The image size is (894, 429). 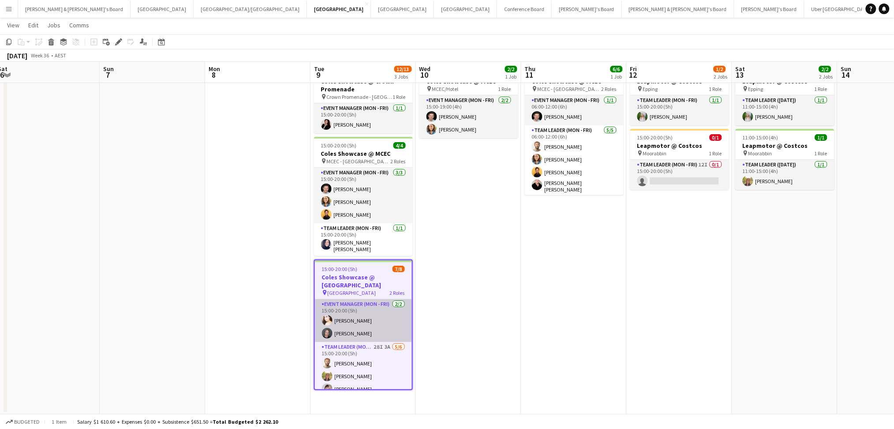 I want to click on a: Jobs, so click(x=54, y=25).